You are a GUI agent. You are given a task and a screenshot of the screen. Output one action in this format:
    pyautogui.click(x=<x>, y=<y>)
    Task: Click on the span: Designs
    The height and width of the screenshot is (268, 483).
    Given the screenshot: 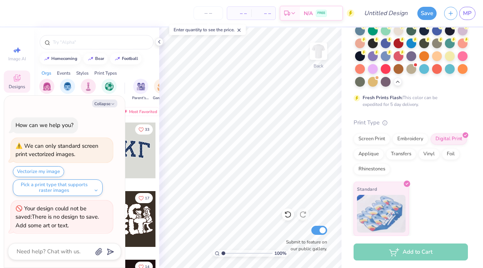 What is the action you would take?
    pyautogui.click(x=17, y=87)
    